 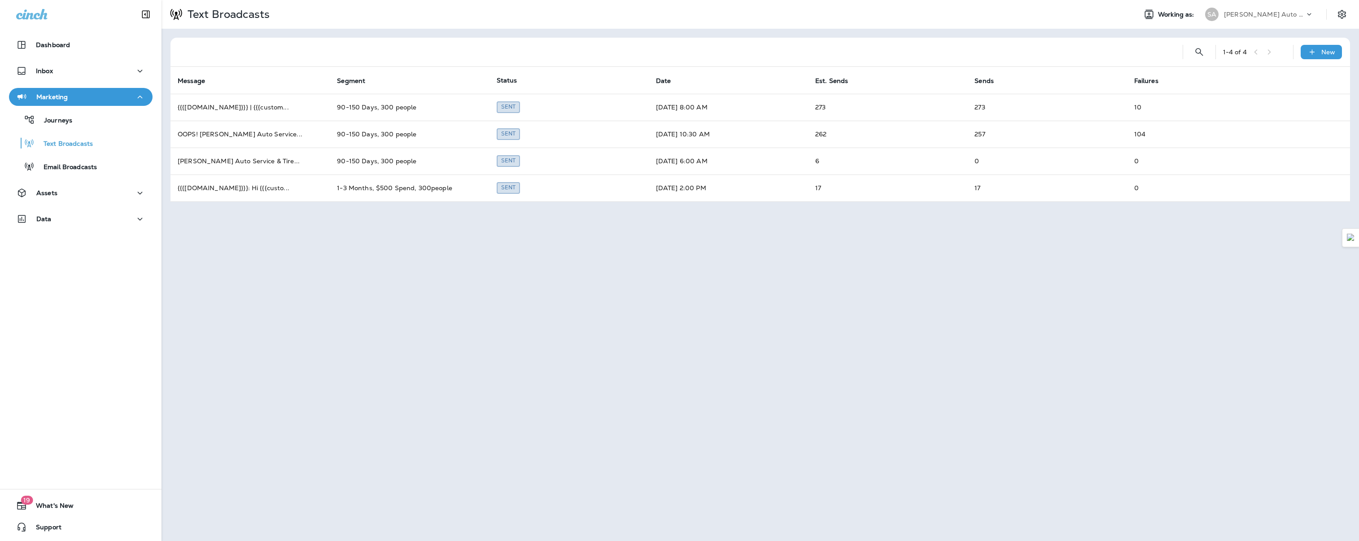 What do you see at coordinates (44, 219) in the screenshot?
I see `p: Data` at bounding box center [44, 219].